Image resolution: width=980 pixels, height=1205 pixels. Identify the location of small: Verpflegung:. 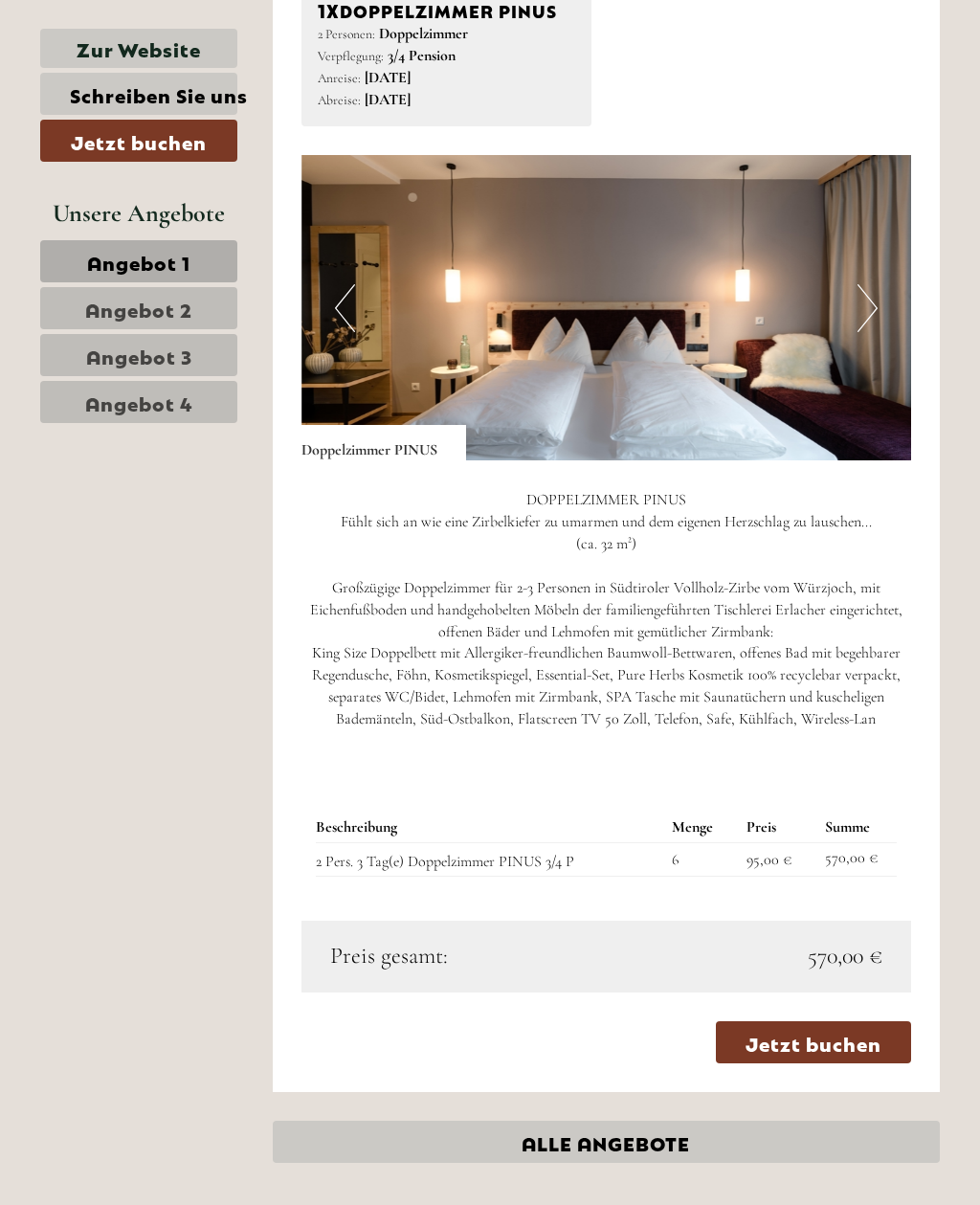
(350, 56).